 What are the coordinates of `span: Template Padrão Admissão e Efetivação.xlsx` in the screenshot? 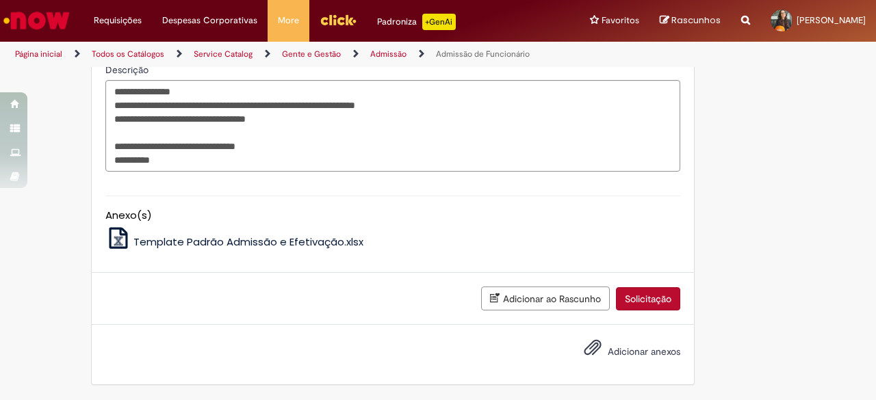 It's located at (248, 241).